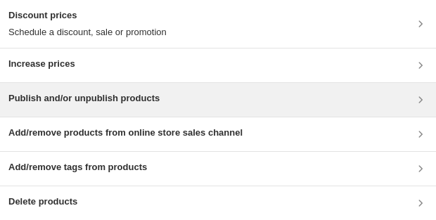  What do you see at coordinates (42, 64) in the screenshot?
I see `h3: Increase prices` at bounding box center [42, 64].